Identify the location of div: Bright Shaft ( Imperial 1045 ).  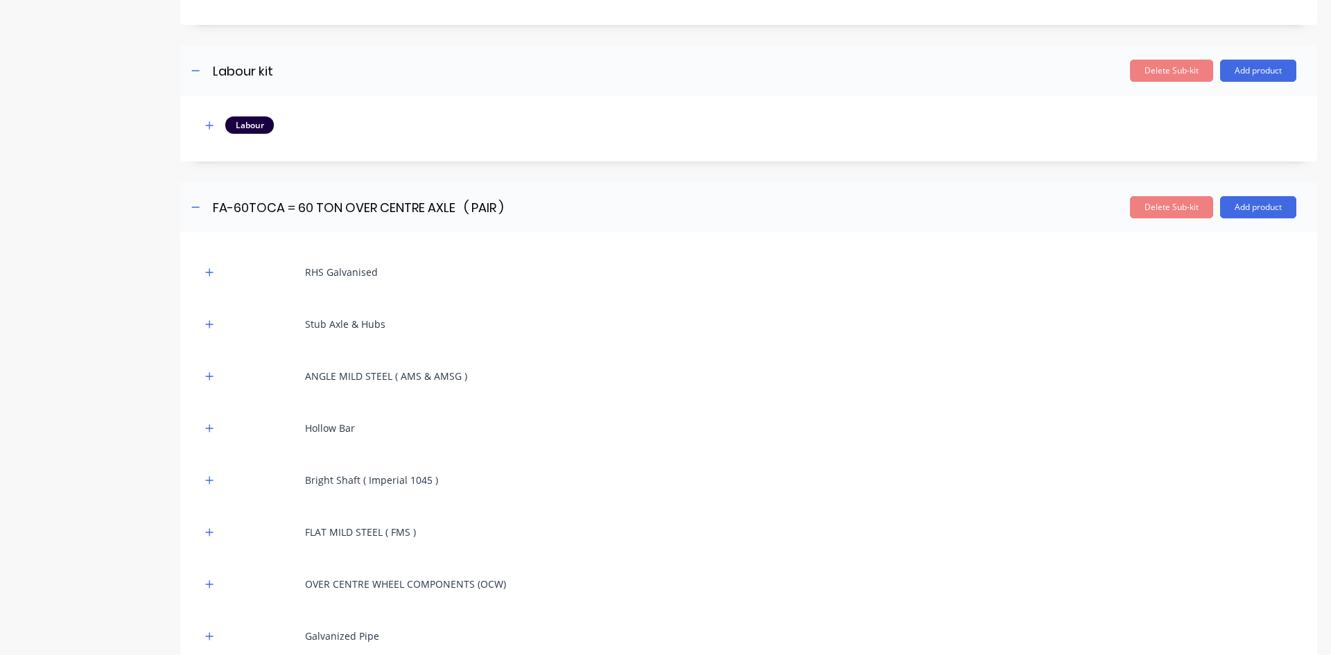
(372, 480).